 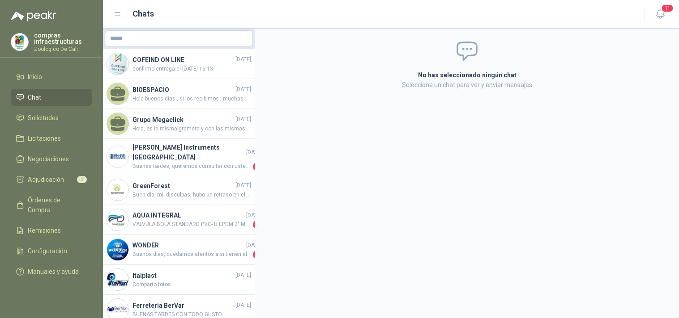 What do you see at coordinates (63, 49) in the screenshot?
I see `p: Zoologico De Cali` at bounding box center [63, 49].